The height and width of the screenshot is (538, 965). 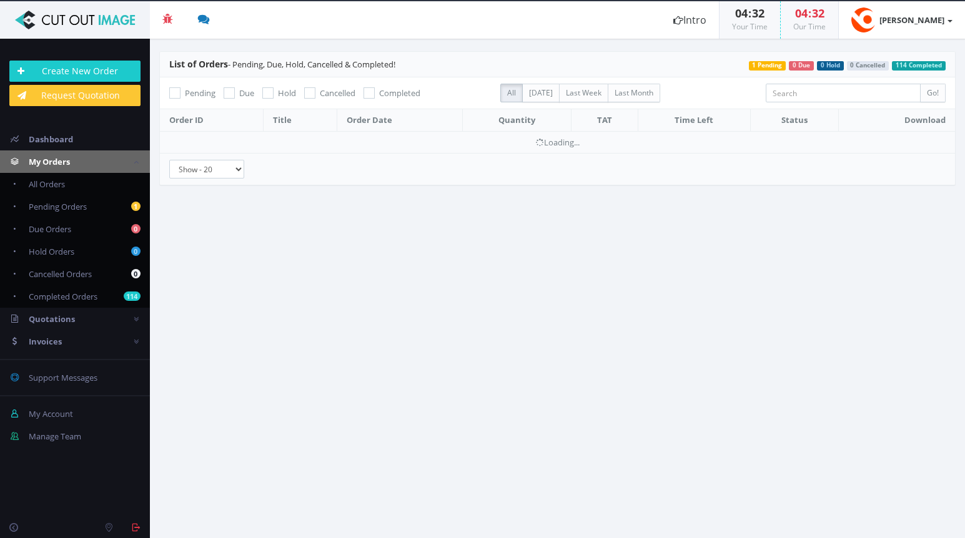 What do you see at coordinates (52, 319) in the screenshot?
I see `span: Quotations` at bounding box center [52, 319].